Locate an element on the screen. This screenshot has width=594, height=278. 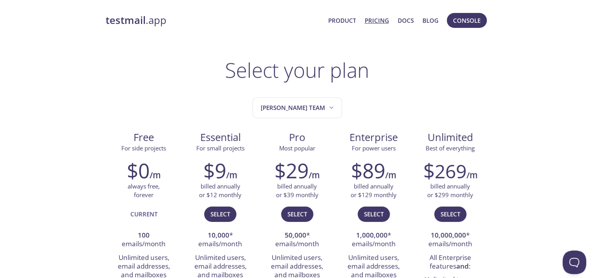
a: Blog is located at coordinates (430, 20).